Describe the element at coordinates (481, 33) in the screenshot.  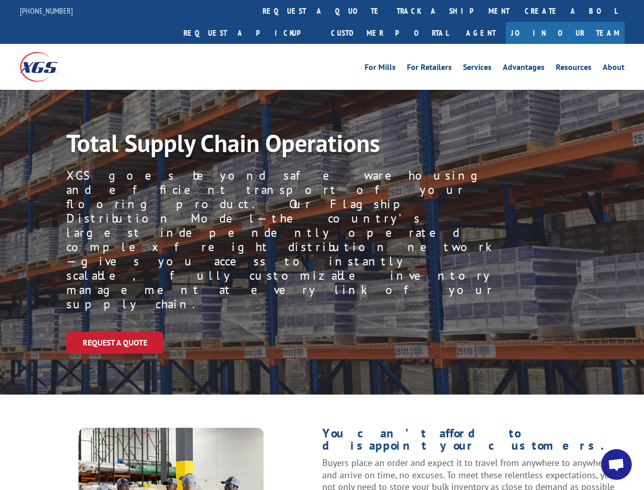
I see `a: Agent` at that location.